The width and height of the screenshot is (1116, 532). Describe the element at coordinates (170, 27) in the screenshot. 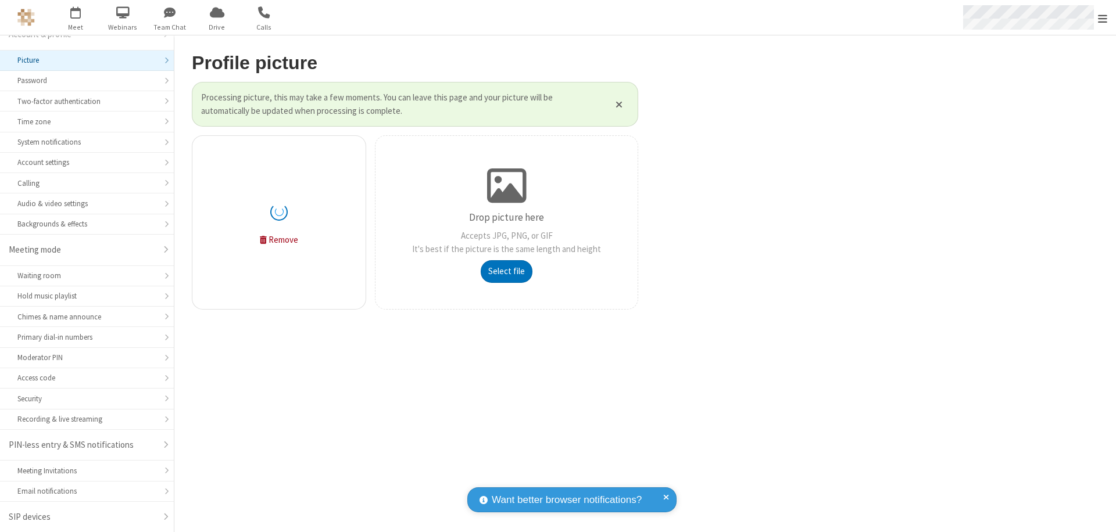

I see `span: Team Chat` at that location.